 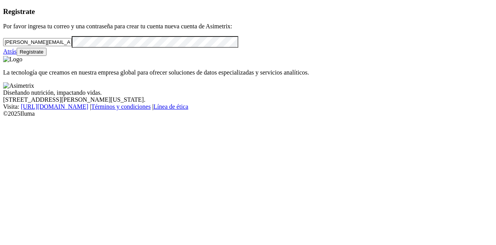 What do you see at coordinates (248, 72) in the screenshot?
I see `p: La tecnología que creamos en nuestra empresa global para ofrecer soluciones de datos especializad...` at bounding box center [248, 72].